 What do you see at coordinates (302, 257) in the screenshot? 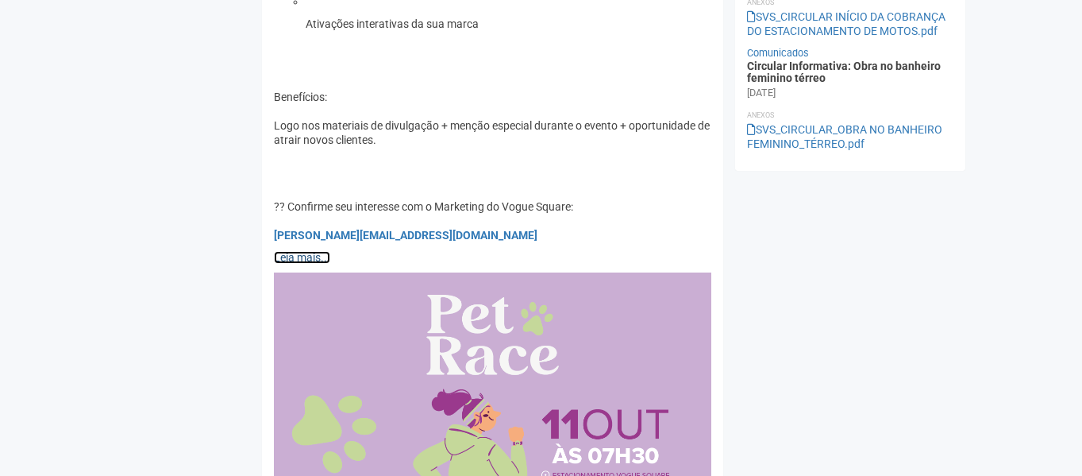
I see `a: Leia mais...` at bounding box center [302, 257].